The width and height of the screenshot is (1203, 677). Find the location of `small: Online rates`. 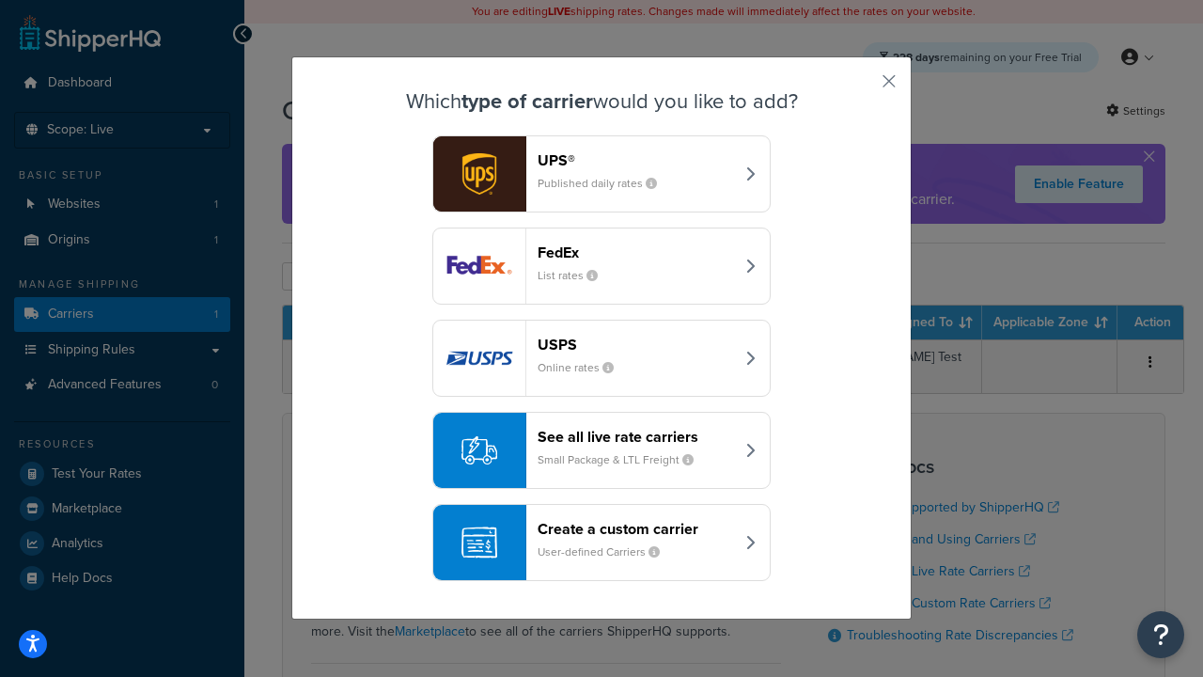

small: Online rates is located at coordinates (583, 368).